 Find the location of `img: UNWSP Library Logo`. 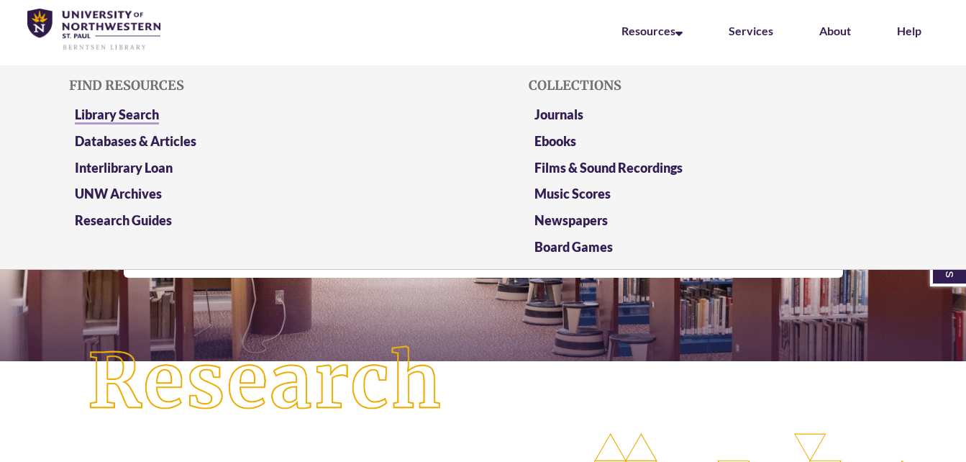

img: UNWSP Library Logo is located at coordinates (93, 29).